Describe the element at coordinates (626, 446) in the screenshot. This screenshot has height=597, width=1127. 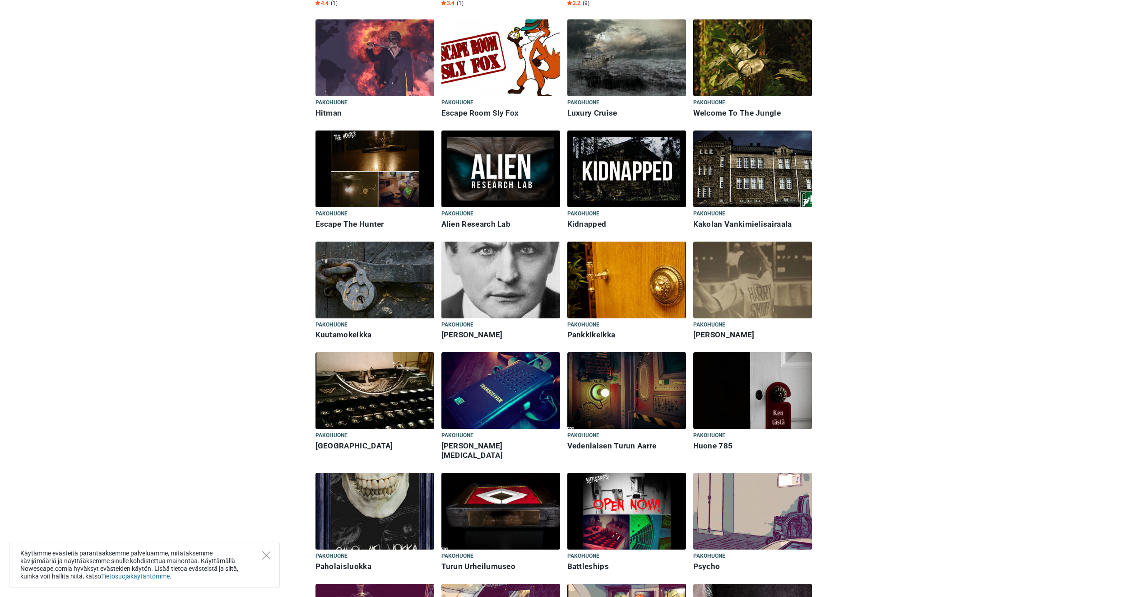
I see `h6: Vedenlaisen Turun Aarre` at that location.